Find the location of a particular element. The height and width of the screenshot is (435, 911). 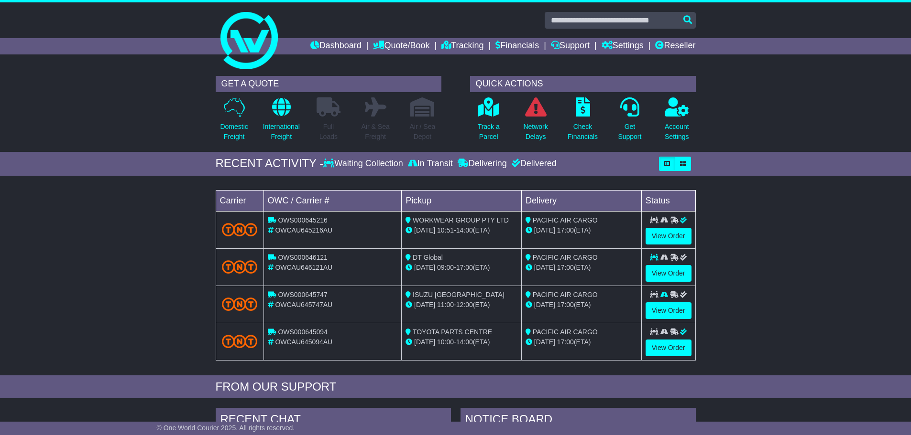

p: Check Financials is located at coordinates (582, 132).